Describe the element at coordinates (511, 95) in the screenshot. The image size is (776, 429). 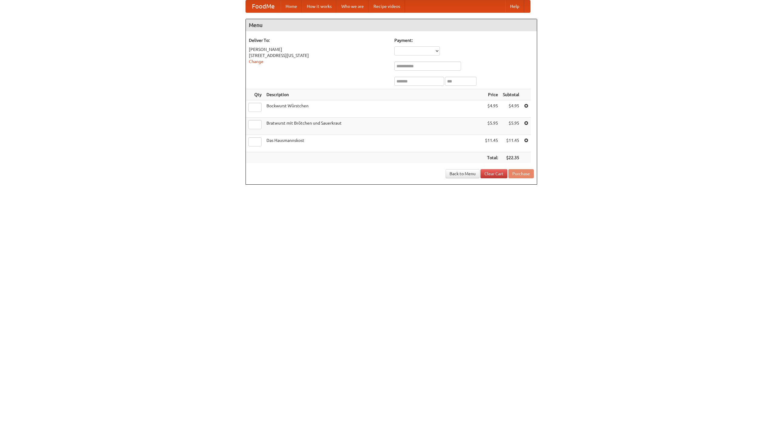
I see `th: Subtotal` at that location.